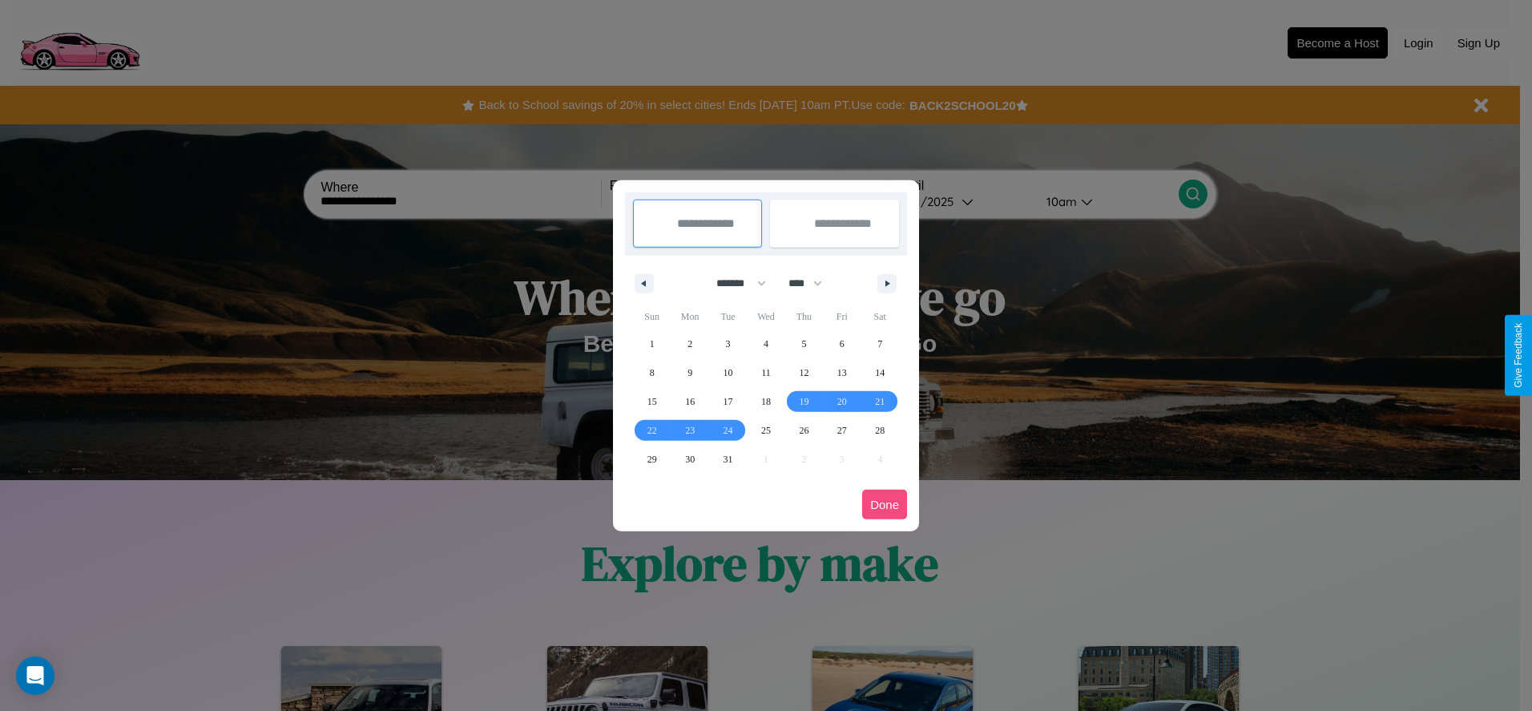  What do you see at coordinates (880, 373) in the screenshot?
I see `span: 14` at bounding box center [880, 373].